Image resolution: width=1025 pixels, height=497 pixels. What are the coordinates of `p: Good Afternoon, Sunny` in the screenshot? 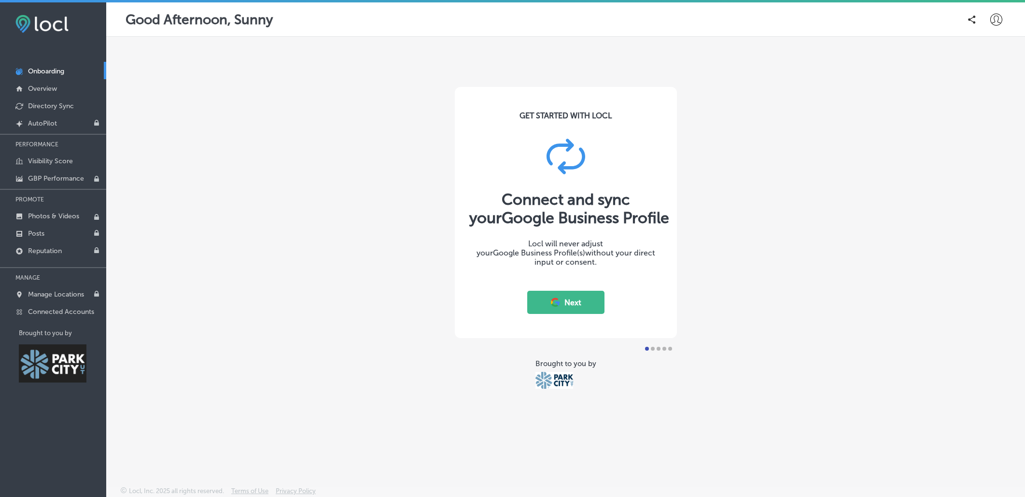 It's located at (199, 19).